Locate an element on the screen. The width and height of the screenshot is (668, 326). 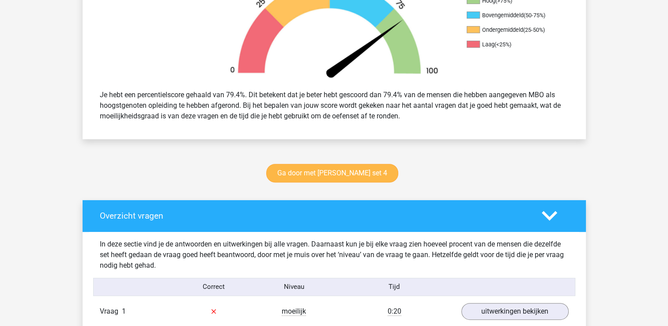
div: Niveau is located at coordinates (294, 286).